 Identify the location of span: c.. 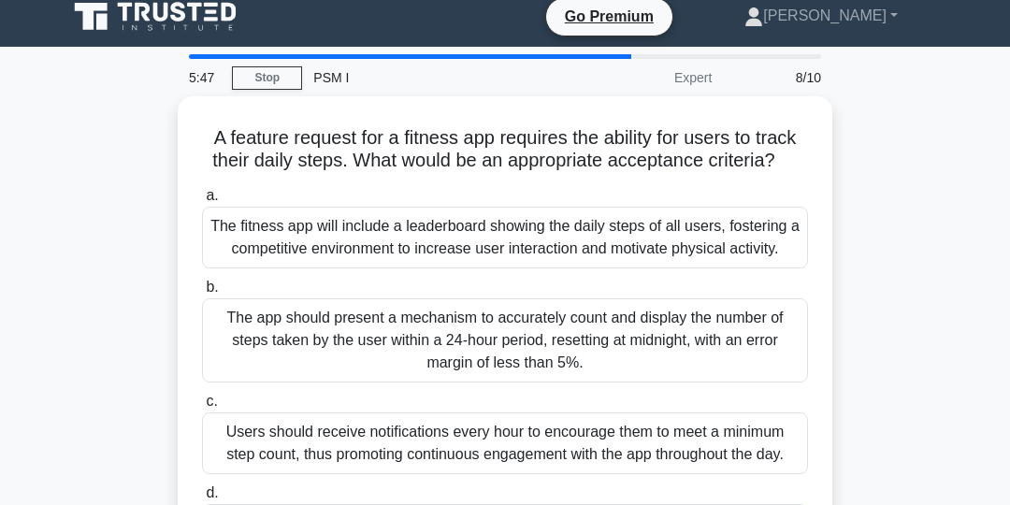
(211, 400).